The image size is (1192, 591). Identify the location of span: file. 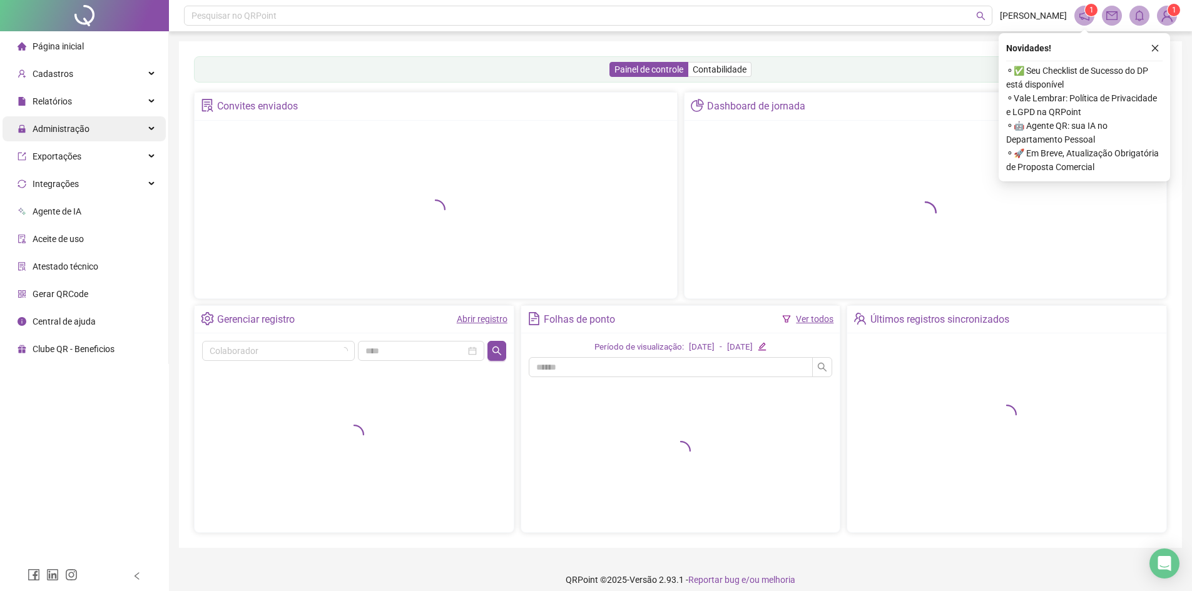
(22, 101).